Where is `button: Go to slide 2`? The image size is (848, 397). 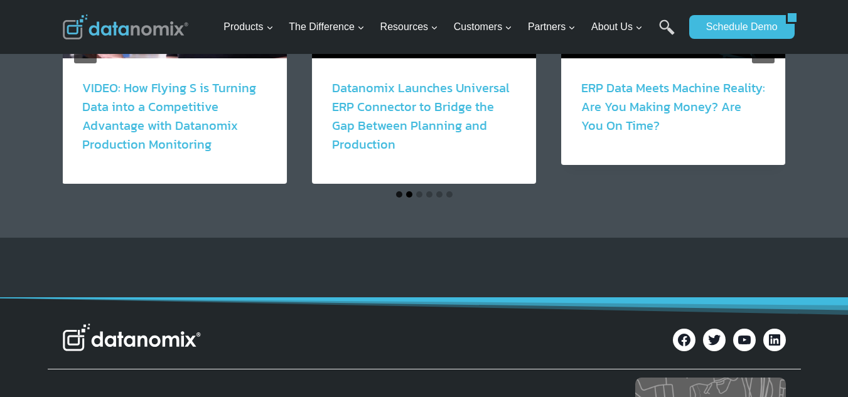
button: Go to slide 2 is located at coordinates (409, 194).